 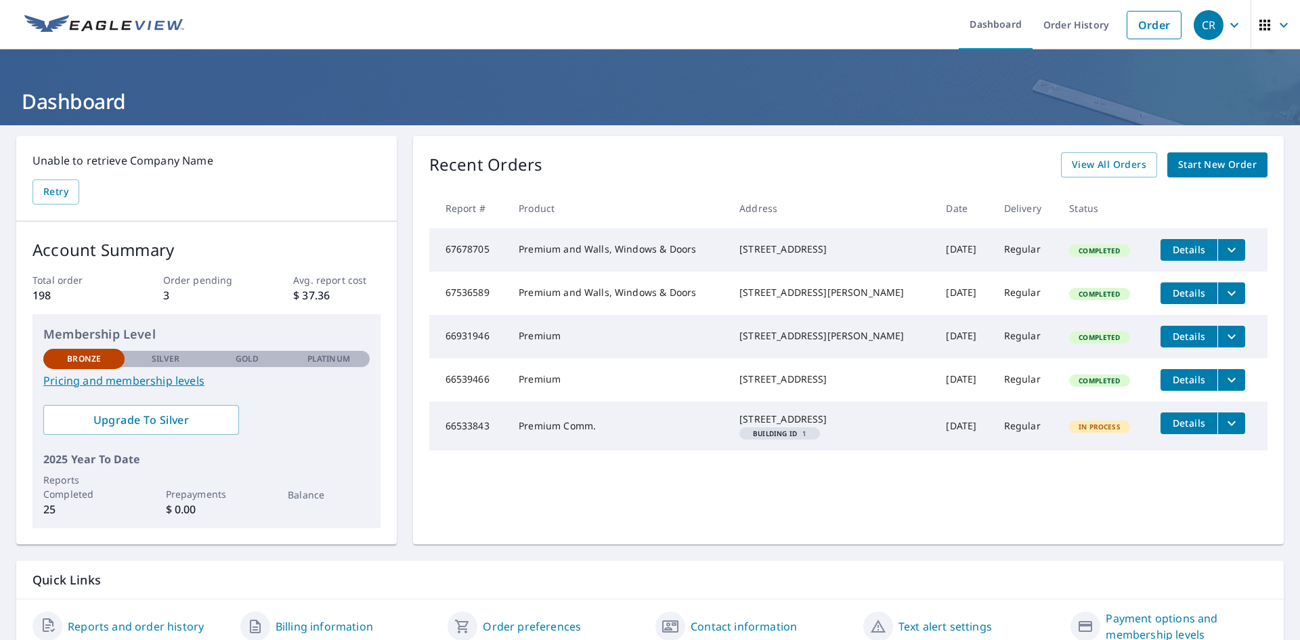 I want to click on button: detailsBtn-66931946, so click(x=1189, y=336).